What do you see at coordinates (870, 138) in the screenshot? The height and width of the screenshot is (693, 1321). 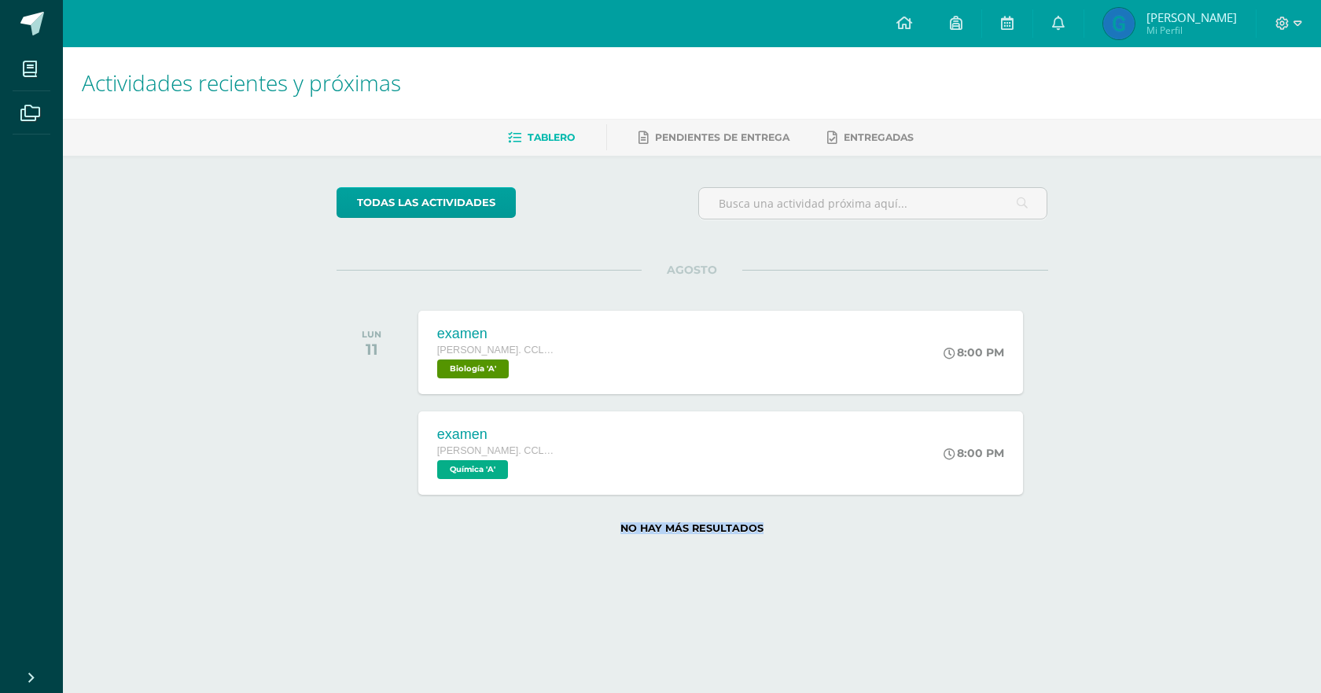 I see `a: Entregadas` at bounding box center [870, 138].